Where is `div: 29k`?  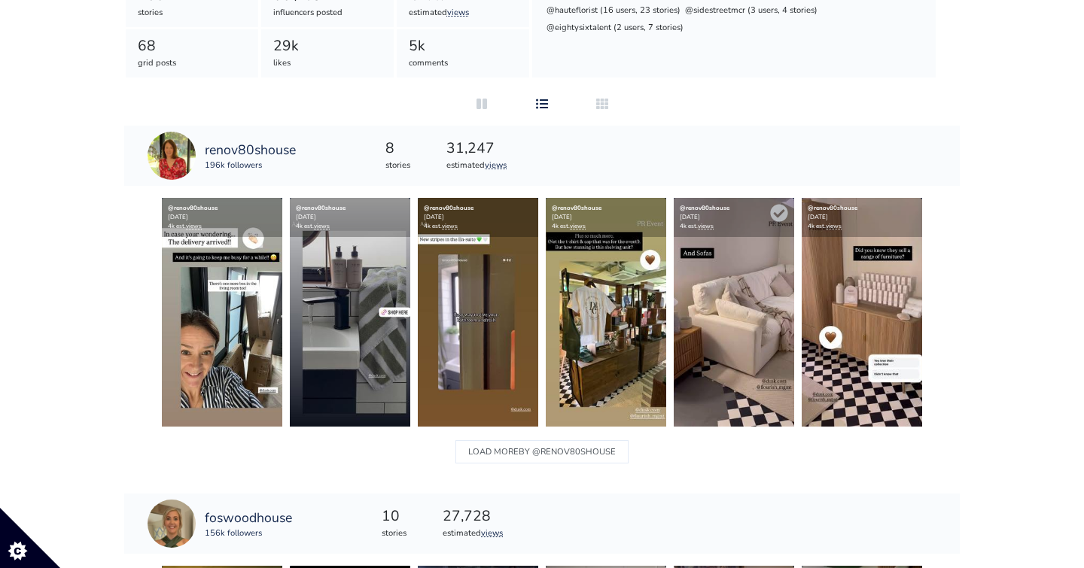
div: 29k is located at coordinates (327, 46).